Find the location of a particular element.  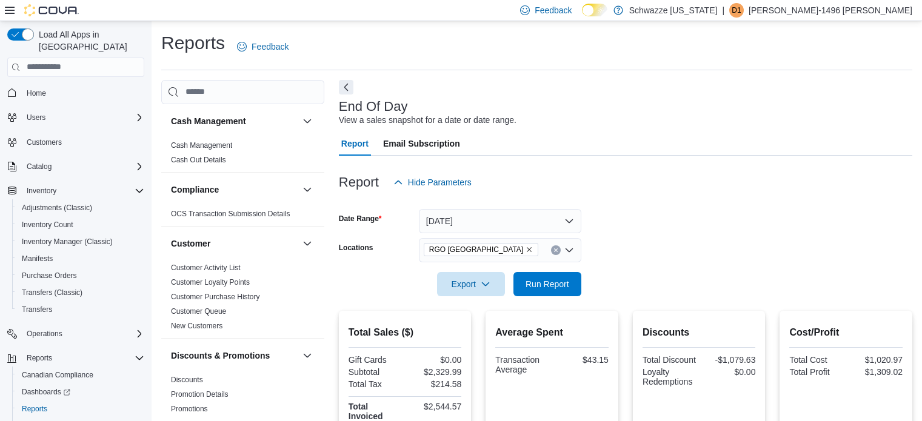

h3: Compliance is located at coordinates (195, 190).